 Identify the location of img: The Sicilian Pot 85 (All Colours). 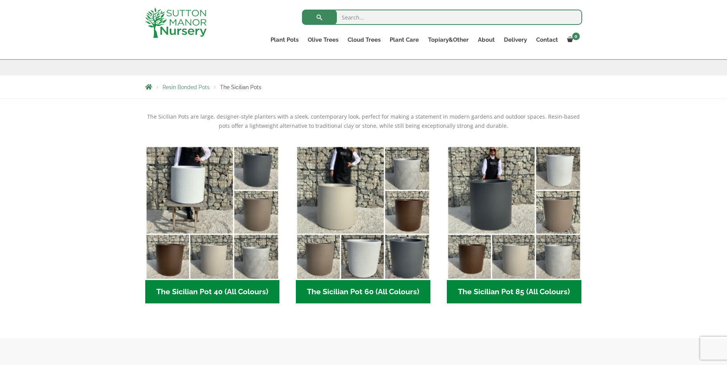
(514, 213).